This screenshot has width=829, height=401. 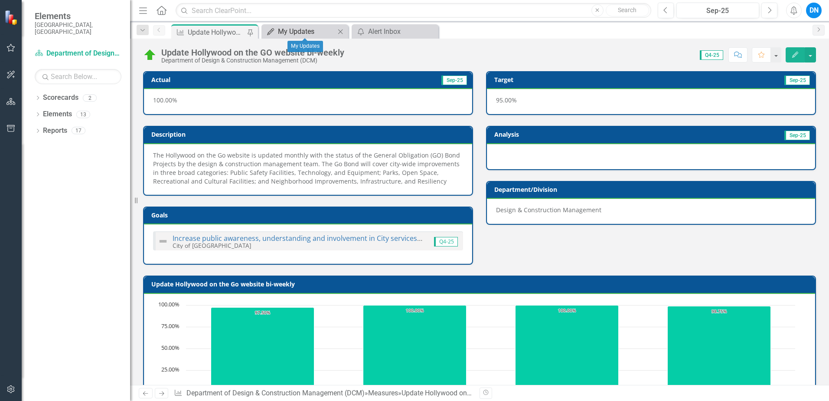 I want to click on h3: Department/Division, so click(x=653, y=189).